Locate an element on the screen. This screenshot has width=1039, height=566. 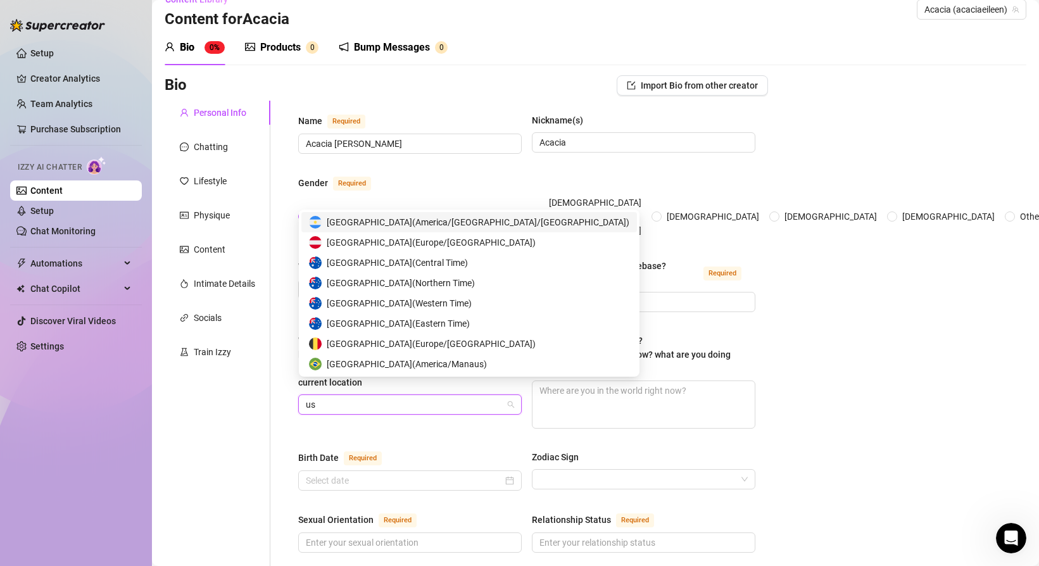
label: Sexual Orientation is located at coordinates (364, 520).